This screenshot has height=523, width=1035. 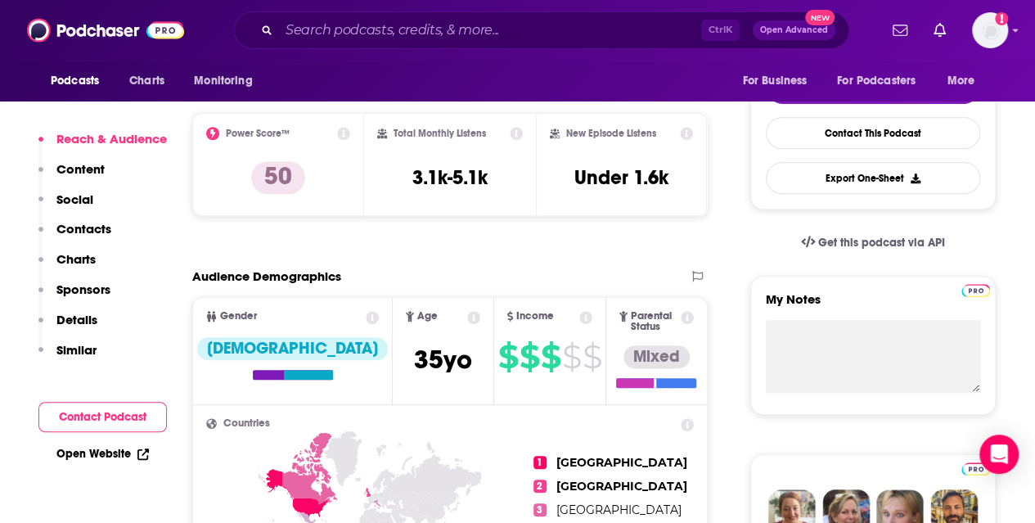 I want to click on p: Social, so click(x=74, y=199).